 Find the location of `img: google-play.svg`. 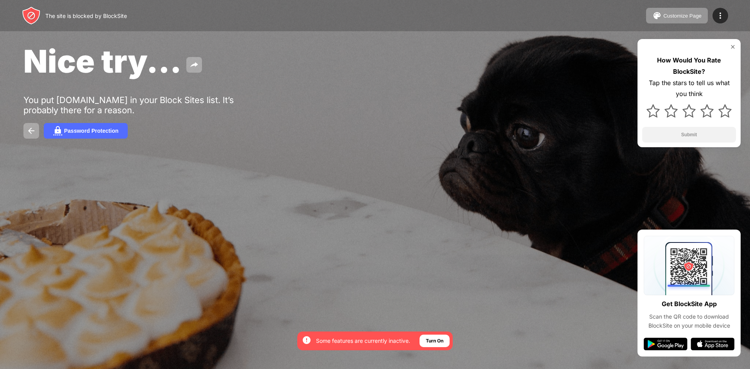

img: google-play.svg is located at coordinates (665, 344).